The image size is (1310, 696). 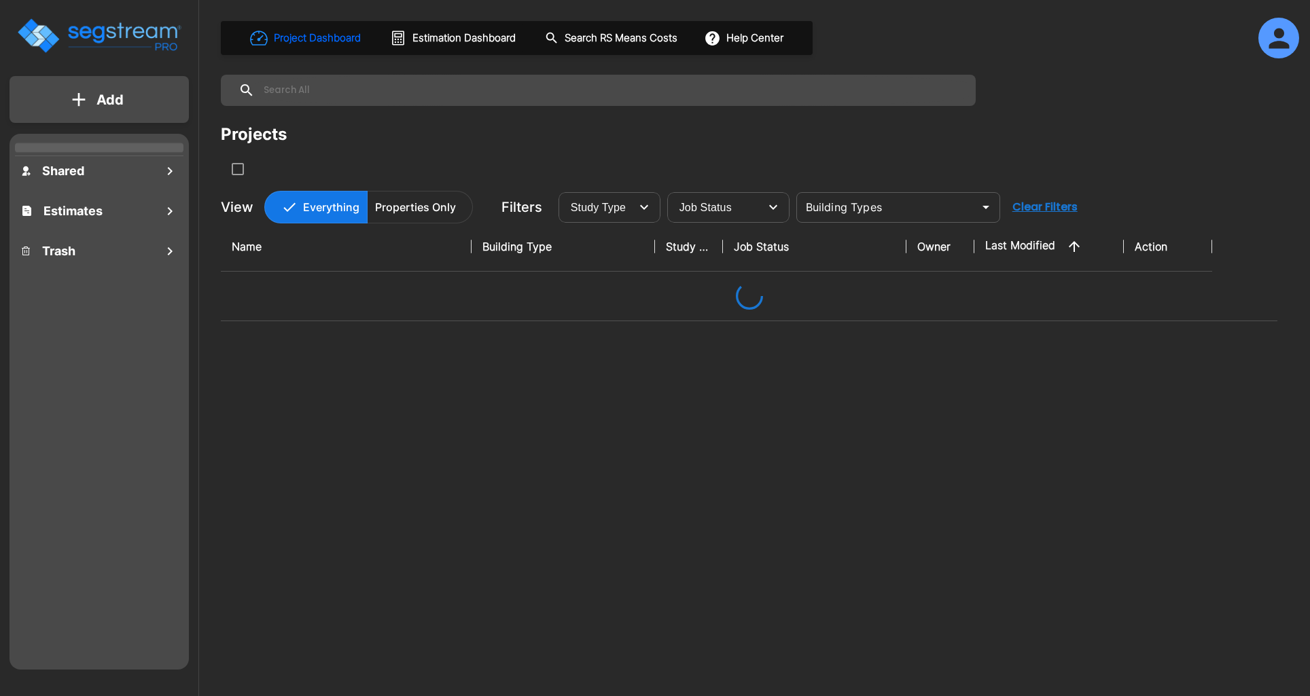 What do you see at coordinates (940, 247) in the screenshot?
I see `th: Owner` at bounding box center [940, 247].